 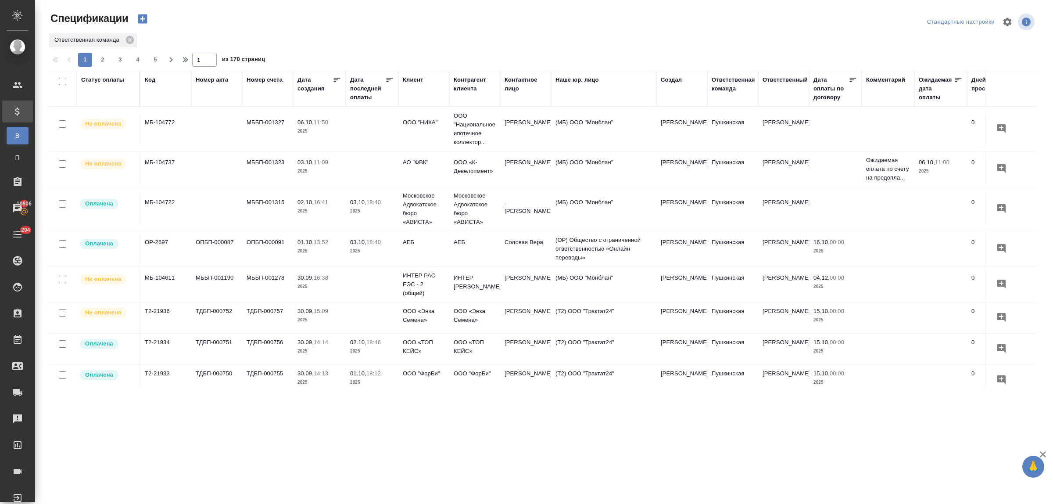 I want to click on p: 11:09, so click(x=321, y=162).